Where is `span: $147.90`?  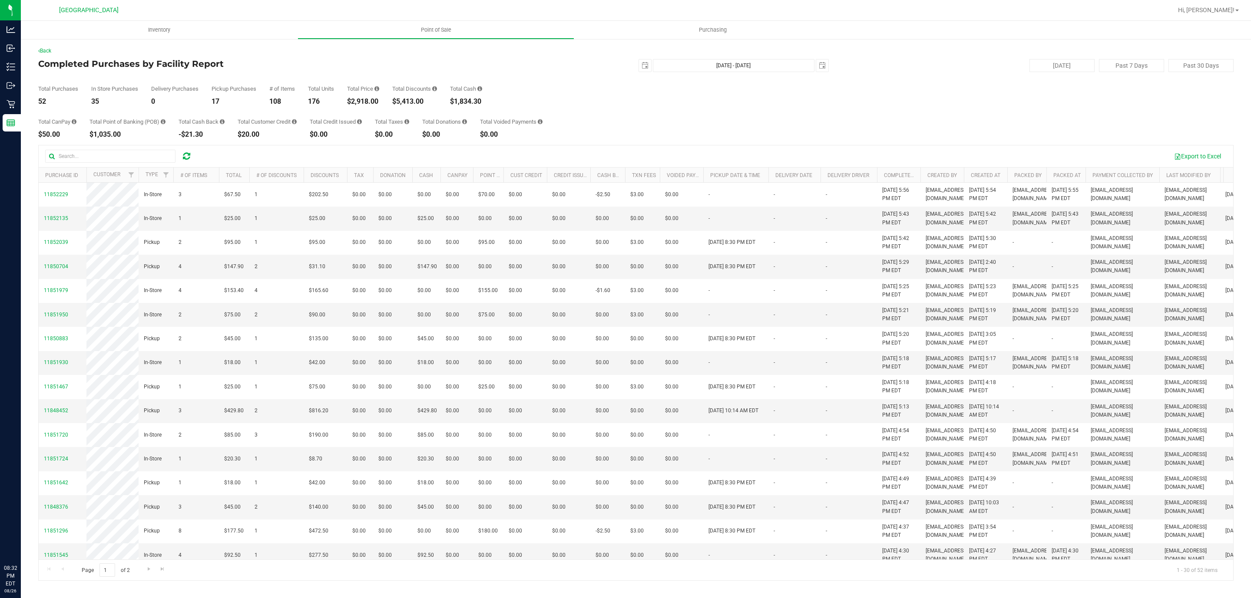
span: $147.90 is located at coordinates (427, 267).